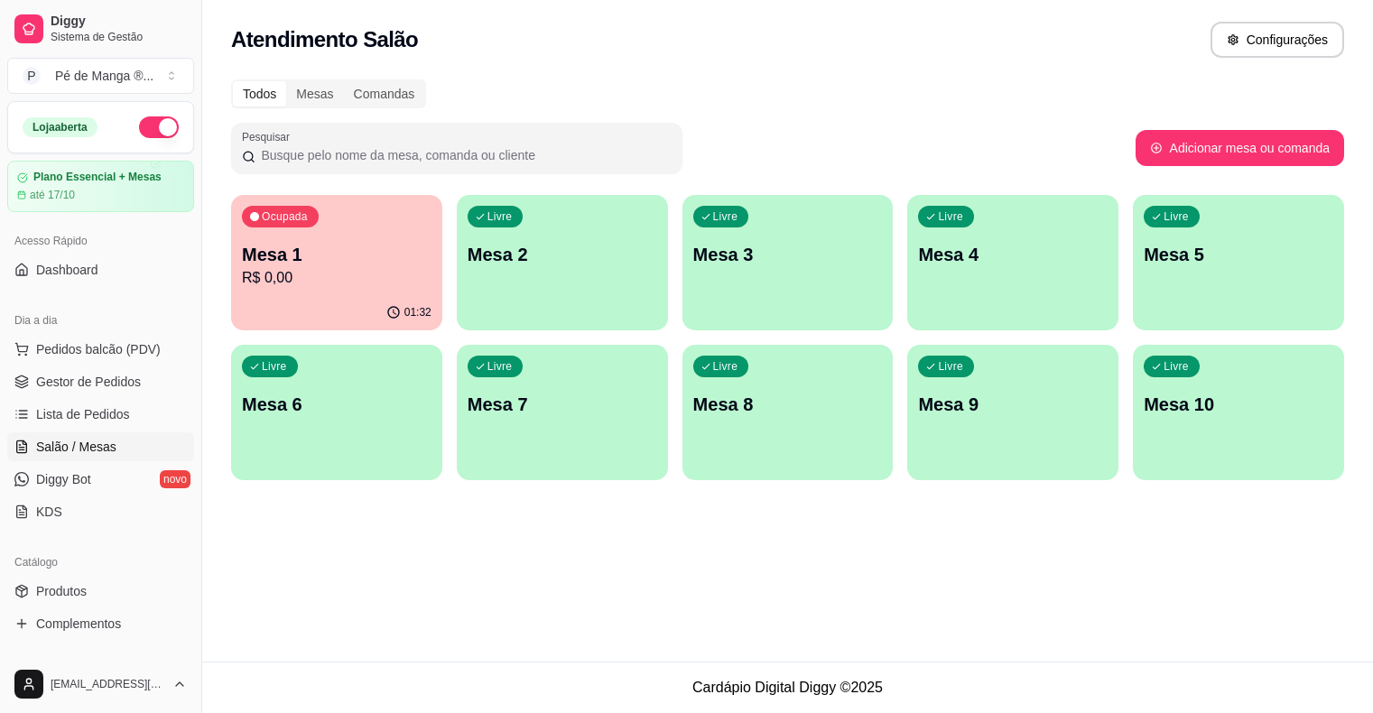 The image size is (1373, 713). What do you see at coordinates (1239, 413) in the screenshot?
I see `button: LivreMesa 10` at bounding box center [1239, 413].